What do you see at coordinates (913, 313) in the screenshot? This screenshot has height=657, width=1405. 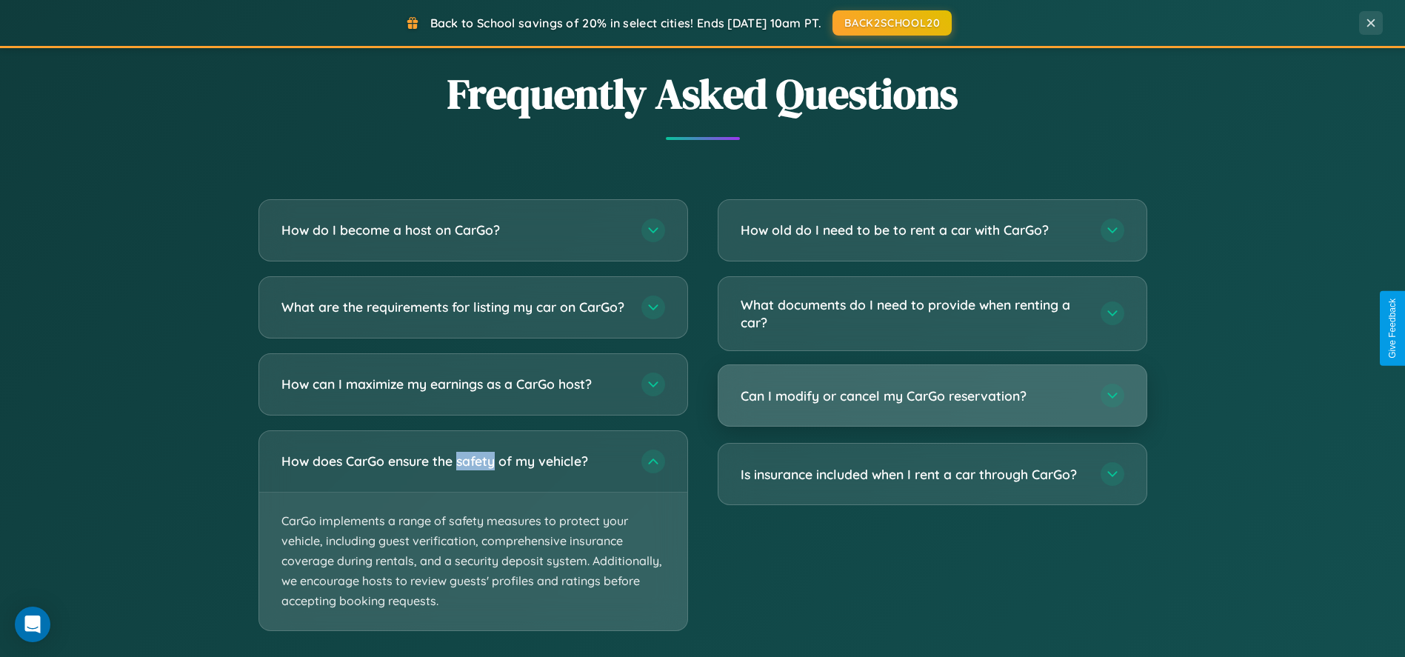 I see `h3: What documents do I need to provide when renting a car?` at bounding box center [913, 313].